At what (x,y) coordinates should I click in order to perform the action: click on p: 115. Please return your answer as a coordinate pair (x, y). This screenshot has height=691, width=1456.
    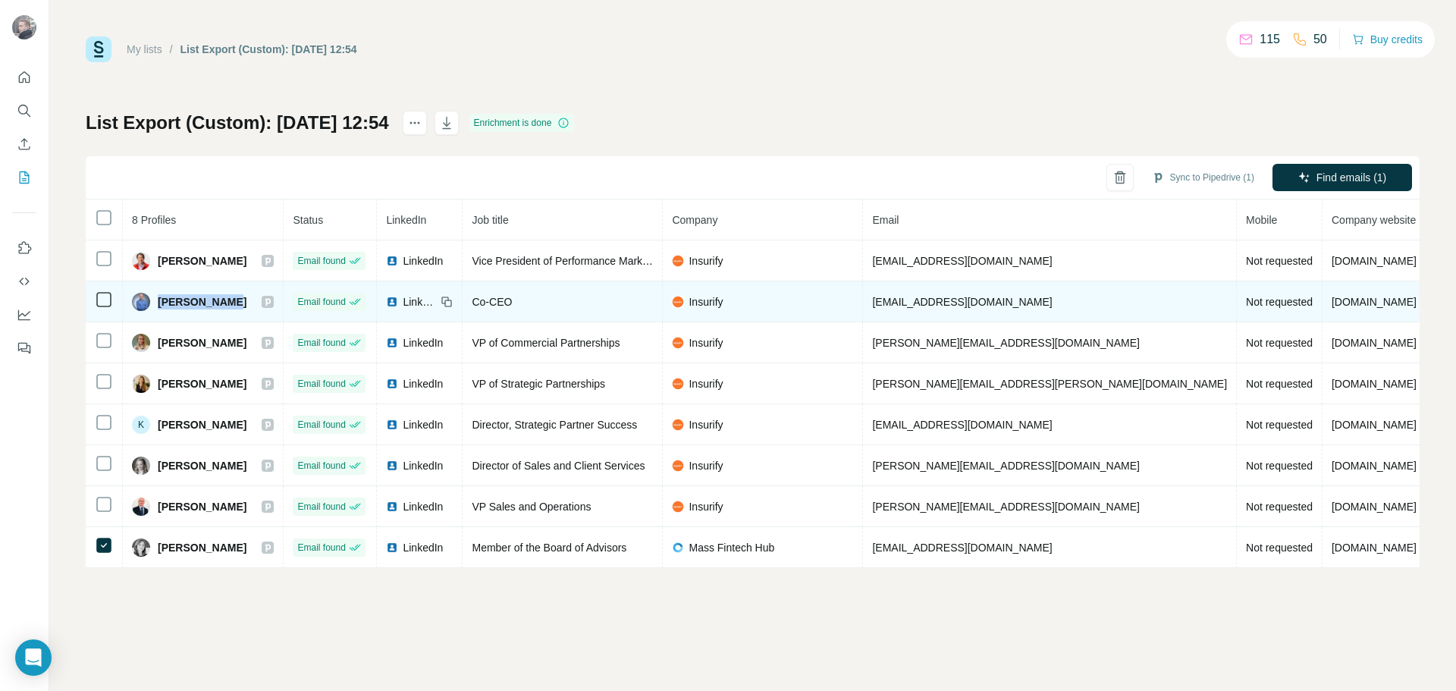
    Looking at the image, I should click on (1269, 39).